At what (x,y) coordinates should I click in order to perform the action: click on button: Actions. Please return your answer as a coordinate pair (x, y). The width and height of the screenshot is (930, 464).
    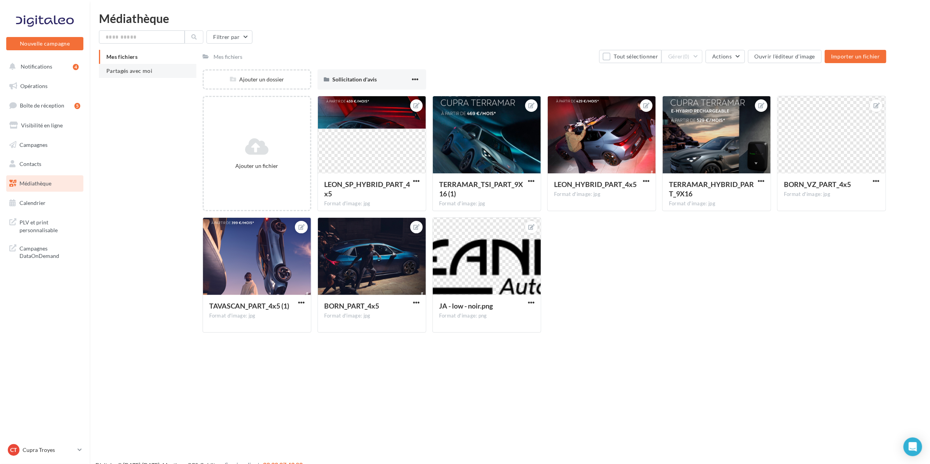
    Looking at the image, I should click on (725, 57).